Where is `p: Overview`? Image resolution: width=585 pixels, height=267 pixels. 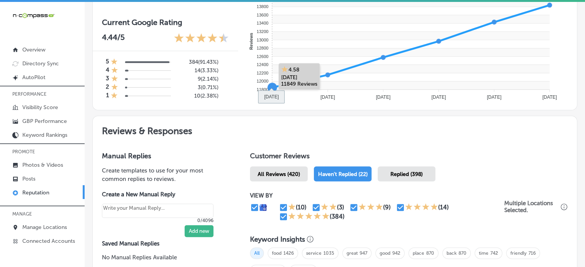 p: Overview is located at coordinates (34, 50).